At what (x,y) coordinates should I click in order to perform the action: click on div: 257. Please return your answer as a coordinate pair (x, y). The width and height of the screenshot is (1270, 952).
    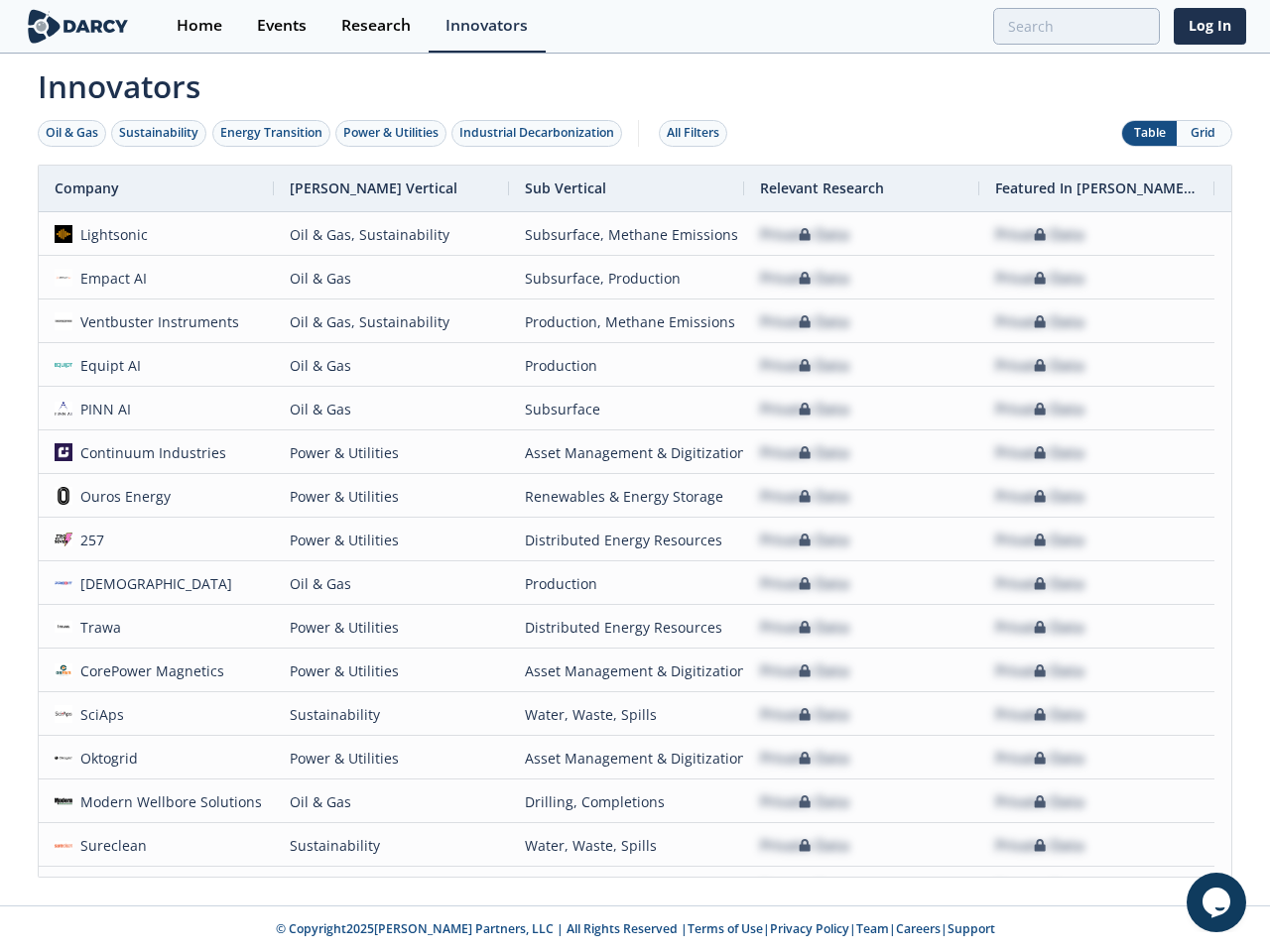
    Looking at the image, I should click on (88, 539).